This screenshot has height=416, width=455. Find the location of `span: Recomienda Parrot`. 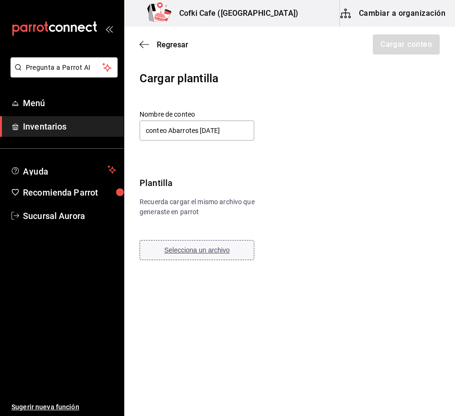

span: Recomienda Parrot is located at coordinates (69, 192).